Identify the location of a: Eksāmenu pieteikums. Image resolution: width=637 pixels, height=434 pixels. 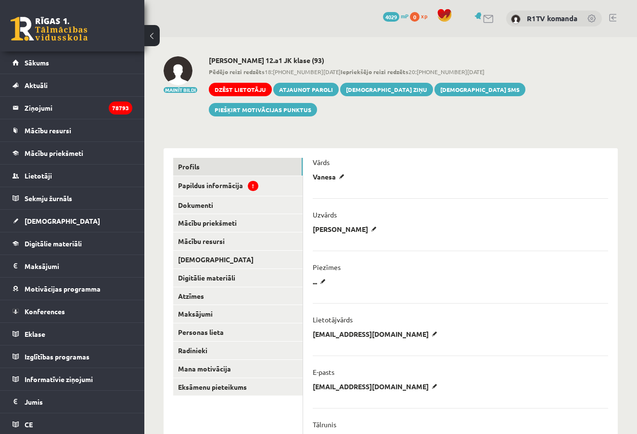
(238, 387).